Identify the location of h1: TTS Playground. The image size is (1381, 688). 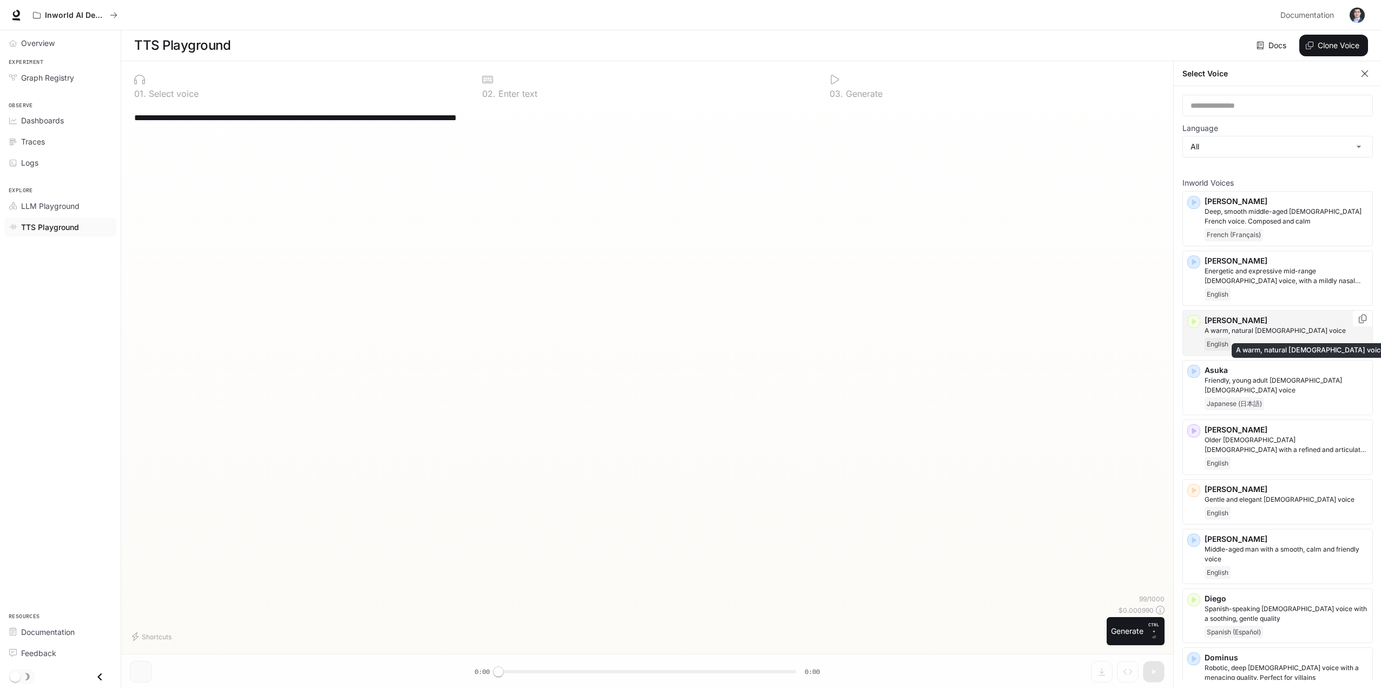
(182, 45).